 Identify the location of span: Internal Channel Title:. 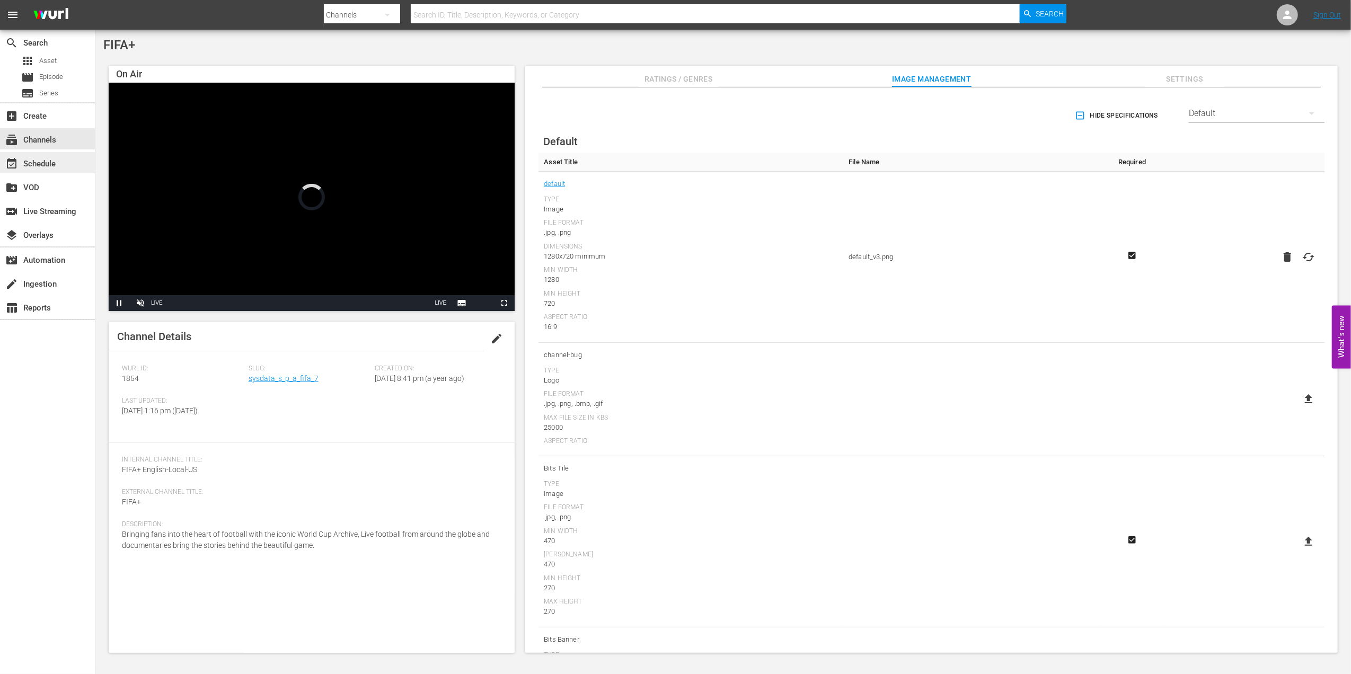
(309, 460).